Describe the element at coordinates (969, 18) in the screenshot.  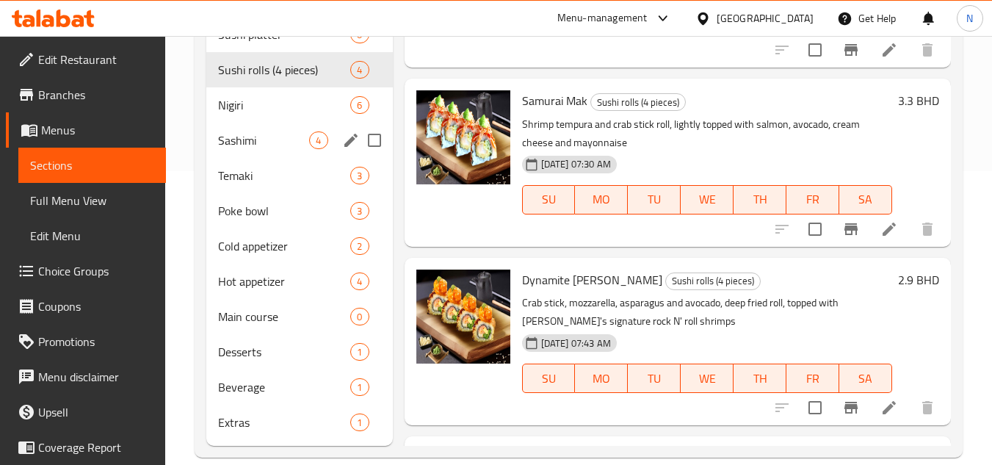
I see `span: N` at that location.